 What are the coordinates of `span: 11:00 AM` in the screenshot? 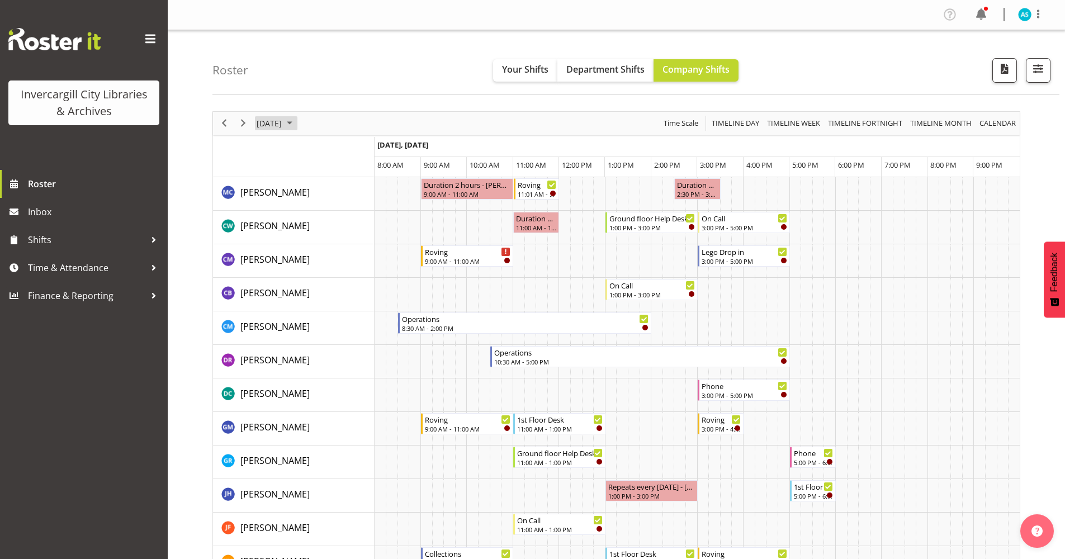 It's located at (531, 165).